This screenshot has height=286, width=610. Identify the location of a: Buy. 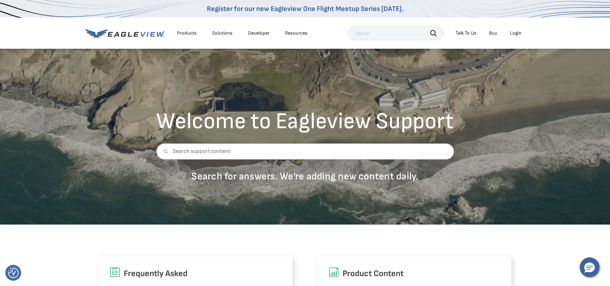
(493, 33).